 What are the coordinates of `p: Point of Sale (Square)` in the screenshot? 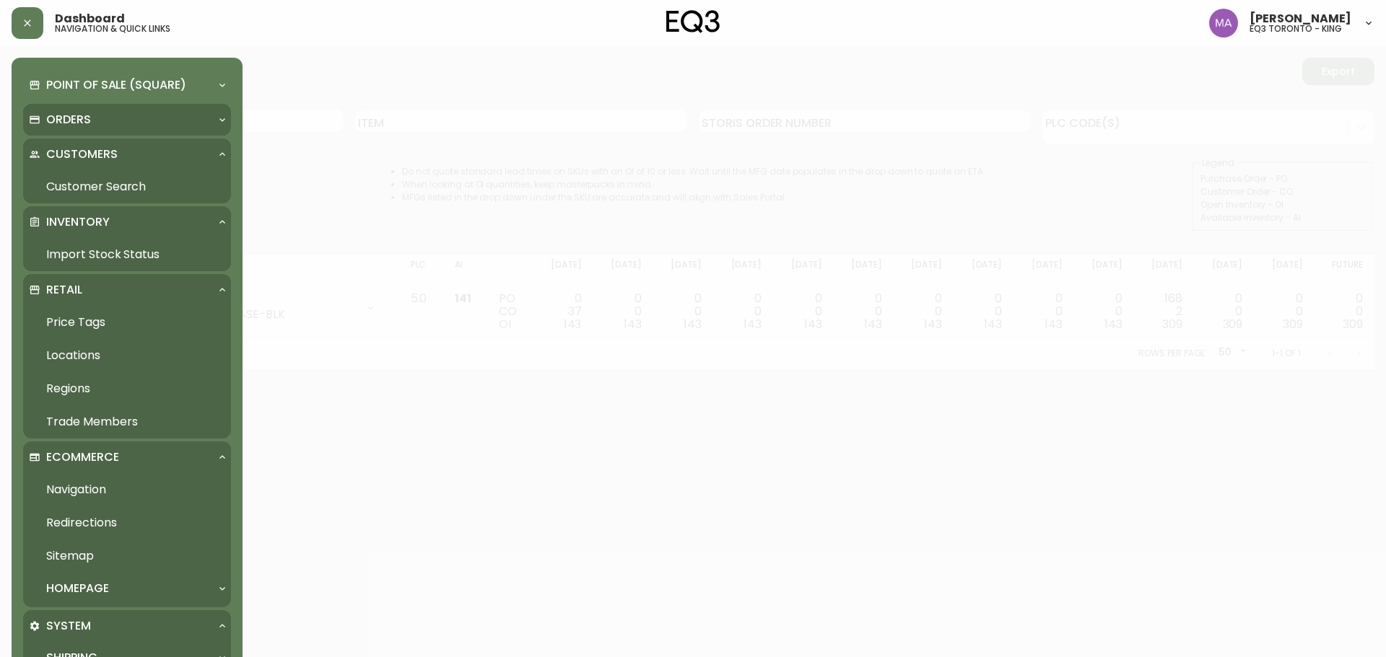 It's located at (116, 85).